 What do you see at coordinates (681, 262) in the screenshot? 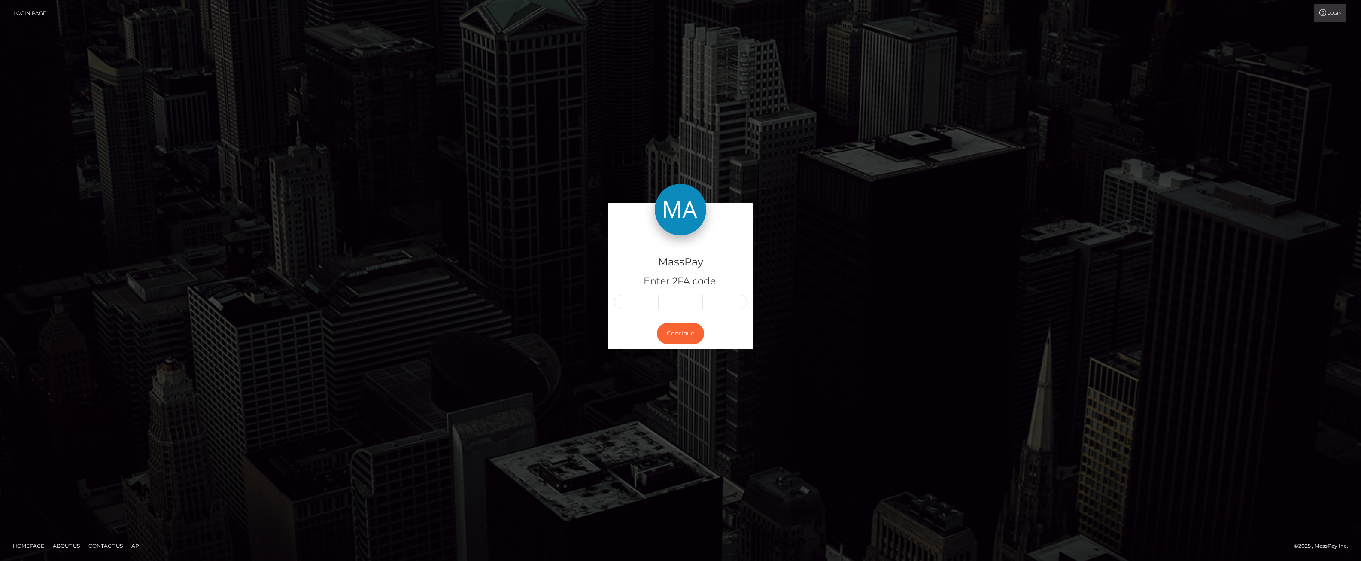
I see `h4: MassPay` at bounding box center [681, 262].